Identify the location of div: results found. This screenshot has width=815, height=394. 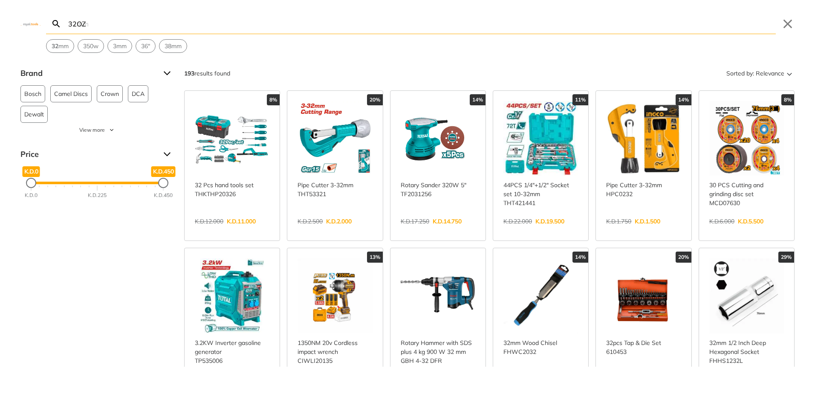
(207, 73).